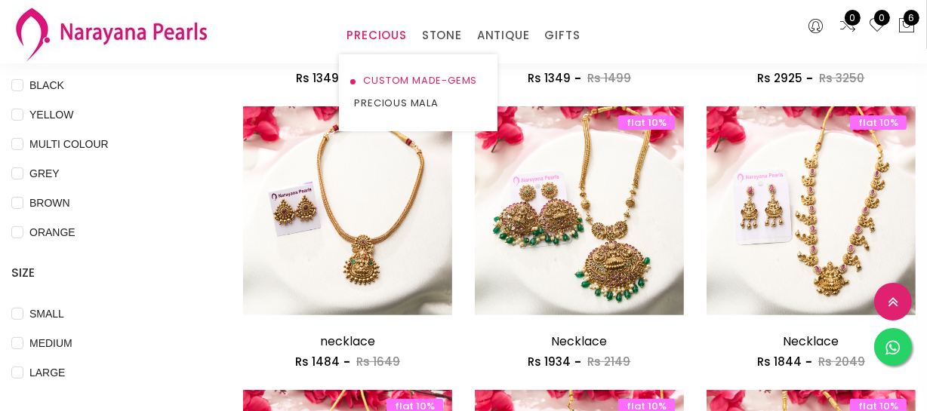  What do you see at coordinates (47, 85) in the screenshot?
I see `span: BLACK` at bounding box center [47, 85].